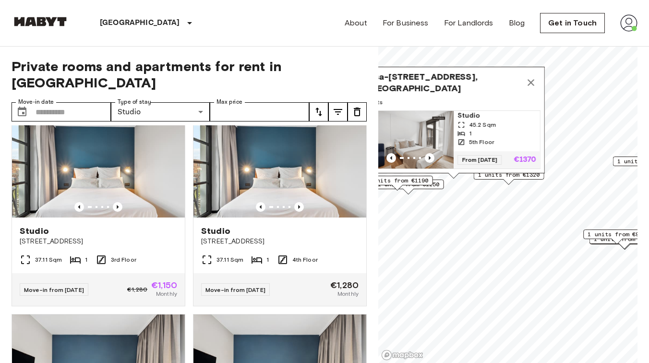  Describe the element at coordinates (482, 142) in the screenshot. I see `span: 5th Floor` at that location.